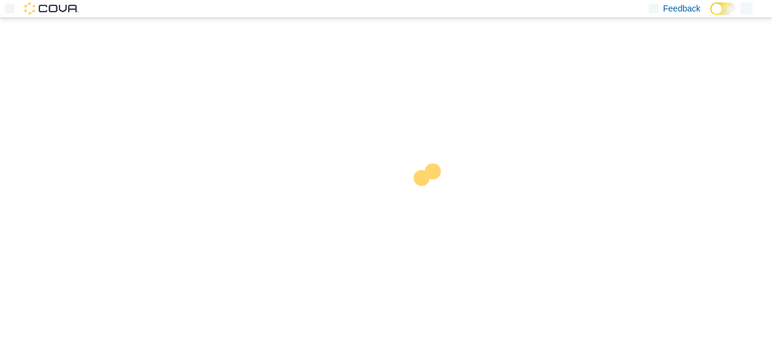 Image resolution: width=772 pixels, height=360 pixels. What do you see at coordinates (723, 8) in the screenshot?
I see `input: Dark Mode` at bounding box center [723, 8].